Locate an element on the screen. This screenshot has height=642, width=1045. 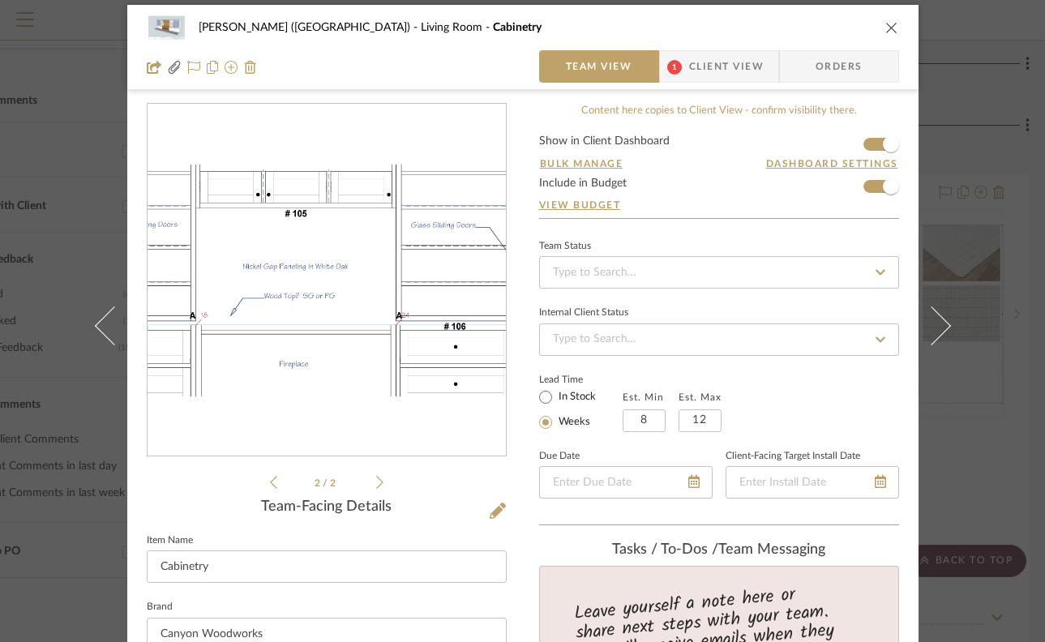
label: Brand is located at coordinates (160, 607).